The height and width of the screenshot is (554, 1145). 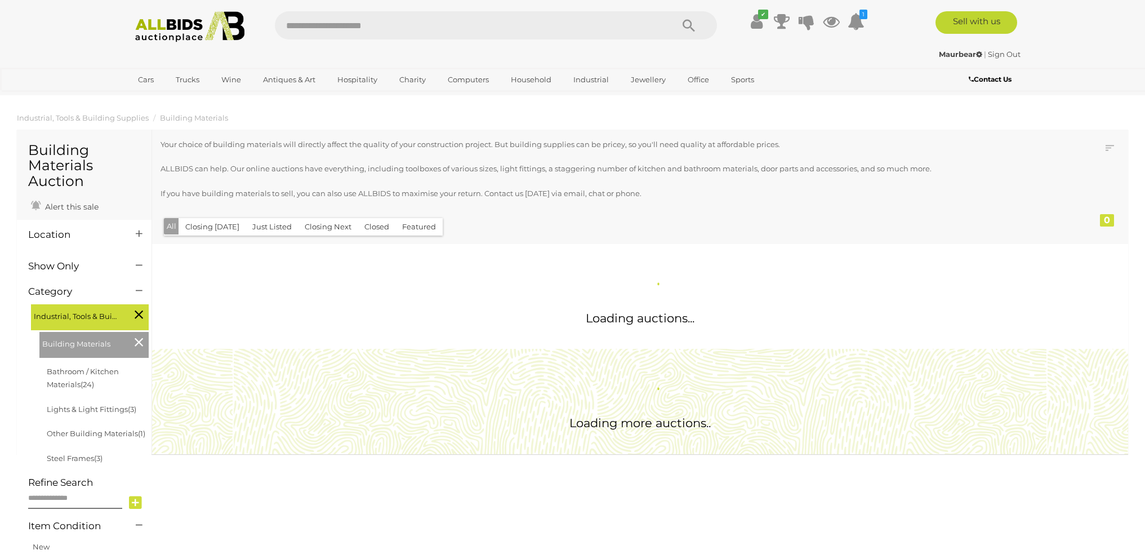 What do you see at coordinates (74, 458) in the screenshot?
I see `a: Steel Frames(3)` at bounding box center [74, 458].